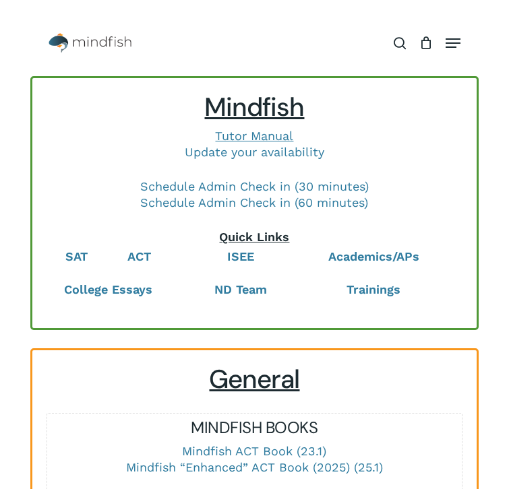 The width and height of the screenshot is (509, 489). I want to click on strong: ND Team, so click(240, 289).